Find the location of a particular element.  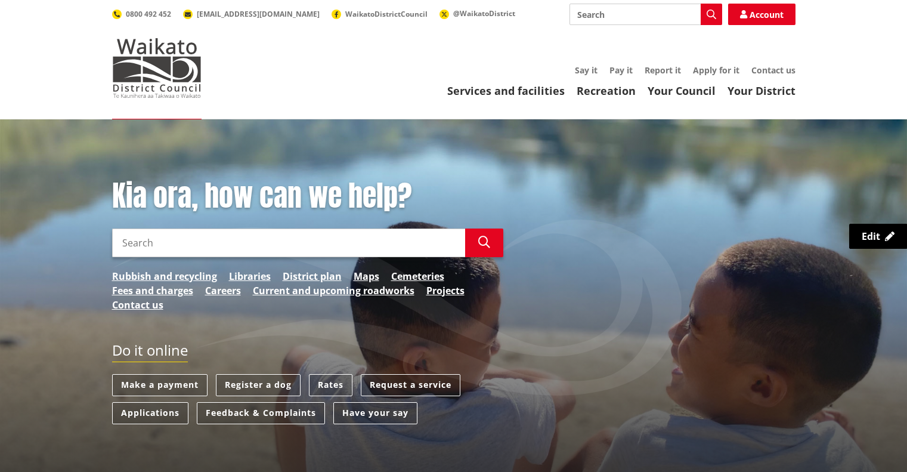

a: Pay it is located at coordinates (621, 70).